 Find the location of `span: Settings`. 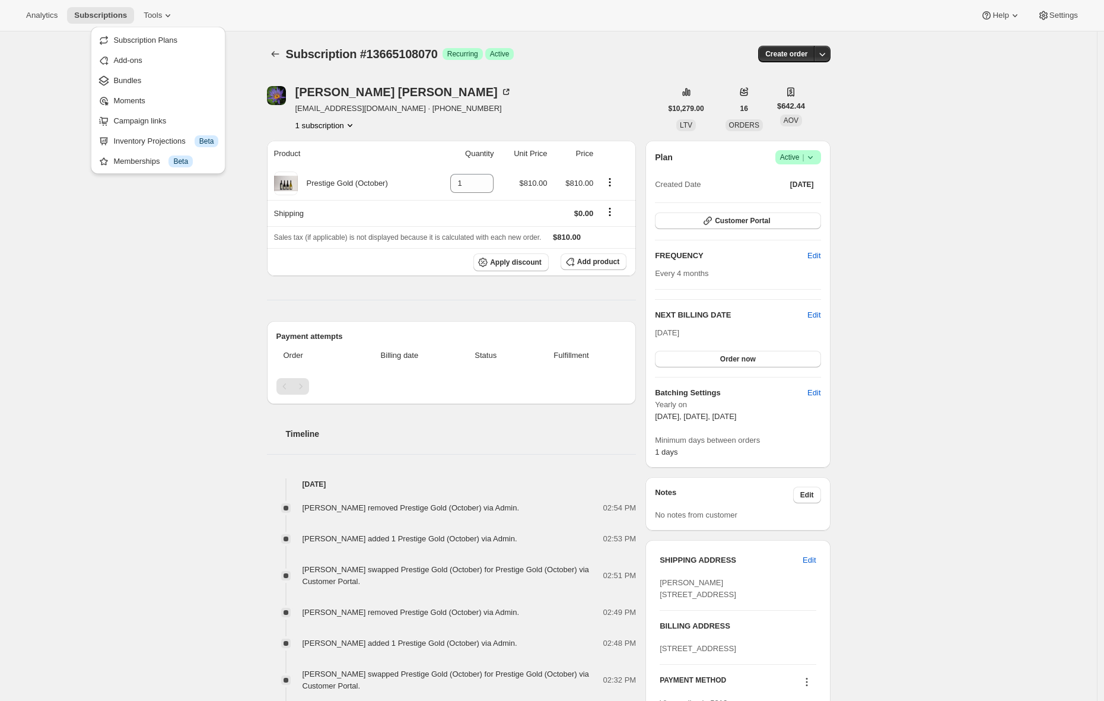

span: Settings is located at coordinates (1064, 15).